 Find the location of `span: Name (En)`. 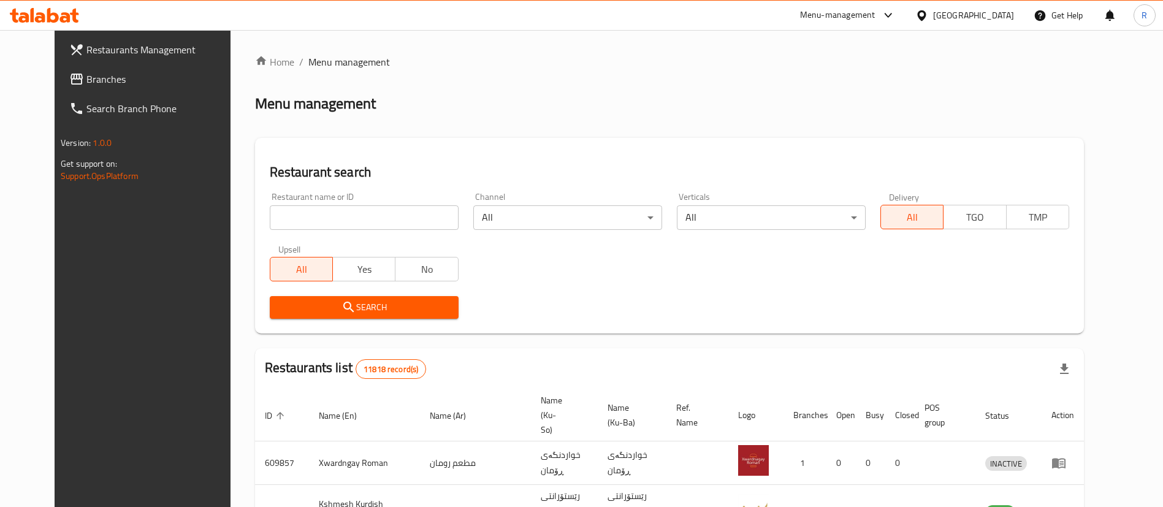

span: Name (En) is located at coordinates (346, 416).